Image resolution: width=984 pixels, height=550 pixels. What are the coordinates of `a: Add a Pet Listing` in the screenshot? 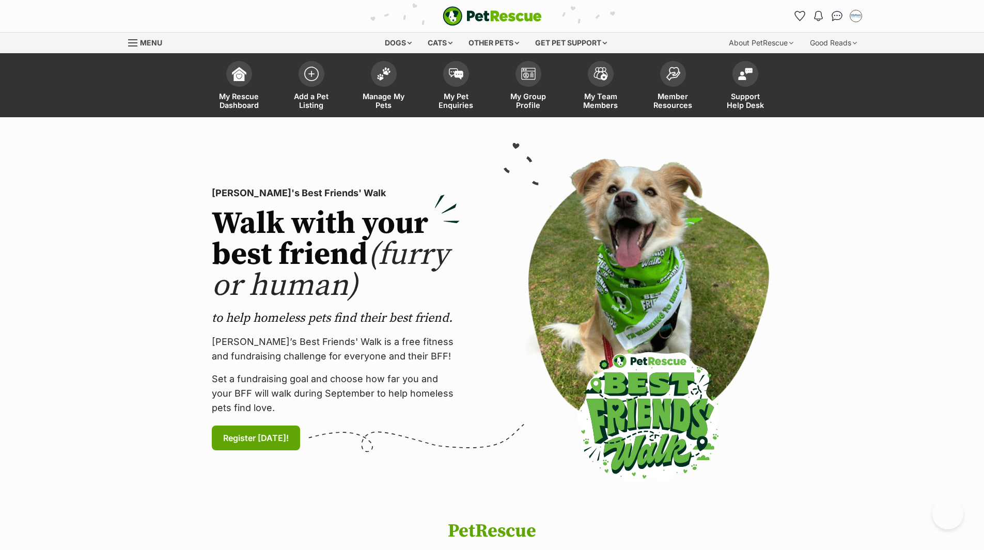 It's located at (311, 86).